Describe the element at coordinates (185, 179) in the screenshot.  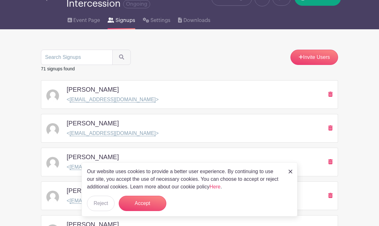
I see `p: Our website uses cookies to provide a better user experience. By continuing to use our site, you ...` at that location.